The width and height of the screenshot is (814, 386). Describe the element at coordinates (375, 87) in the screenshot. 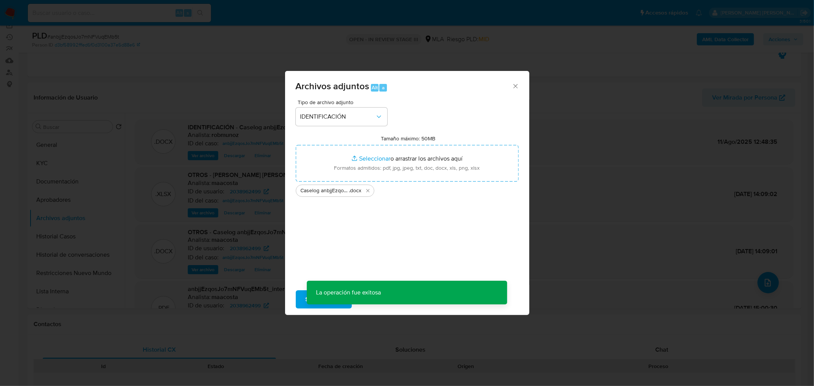

I see `span: Alt` at that location.